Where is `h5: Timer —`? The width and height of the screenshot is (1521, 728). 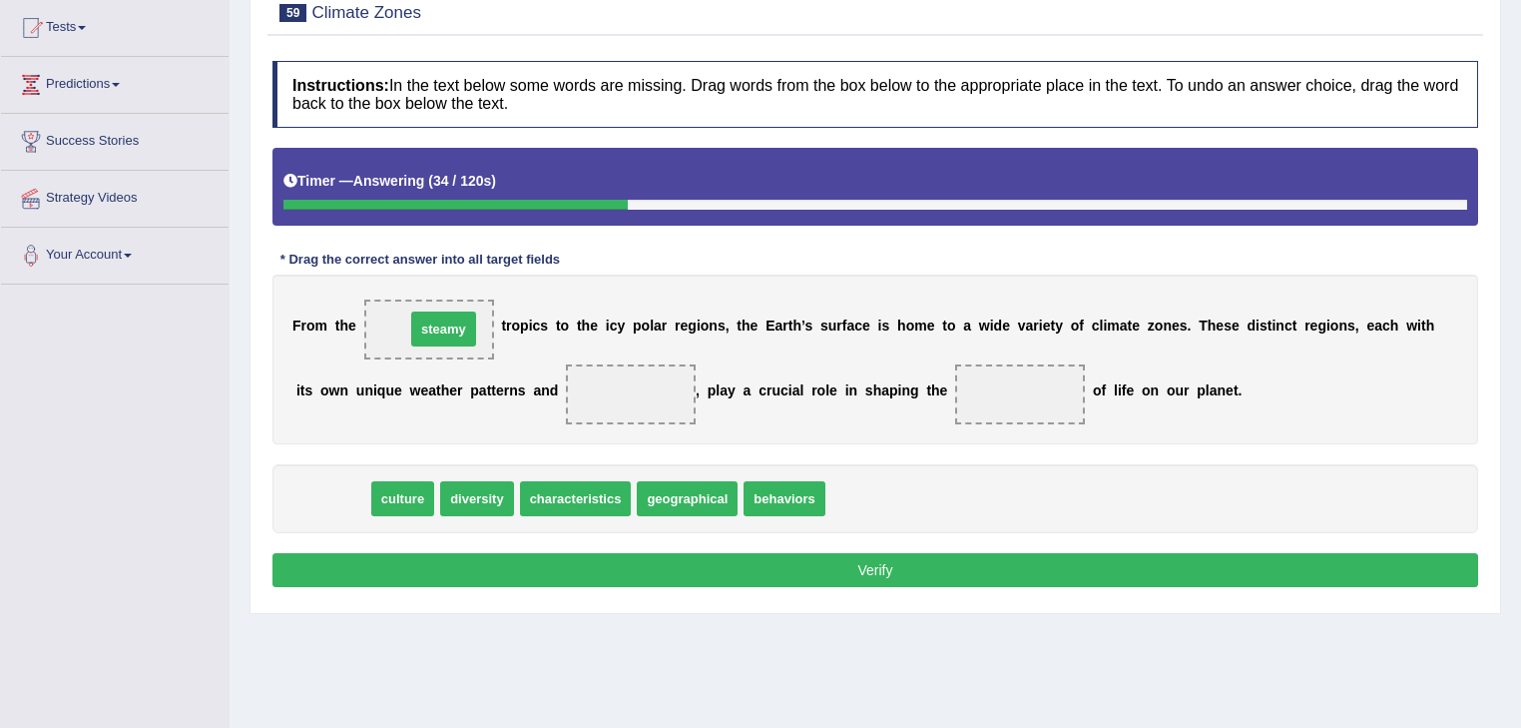
h5: Timer — is located at coordinates (389, 181).